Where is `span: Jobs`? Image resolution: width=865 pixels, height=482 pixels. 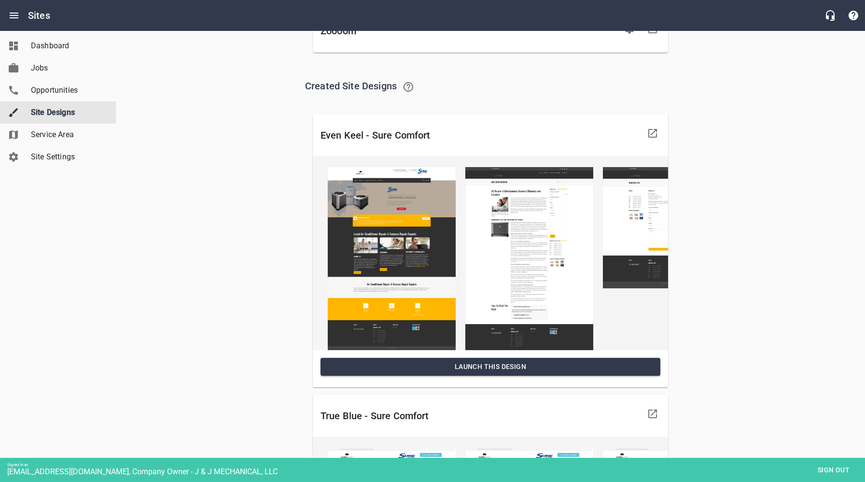 span: Jobs is located at coordinates (68, 68).